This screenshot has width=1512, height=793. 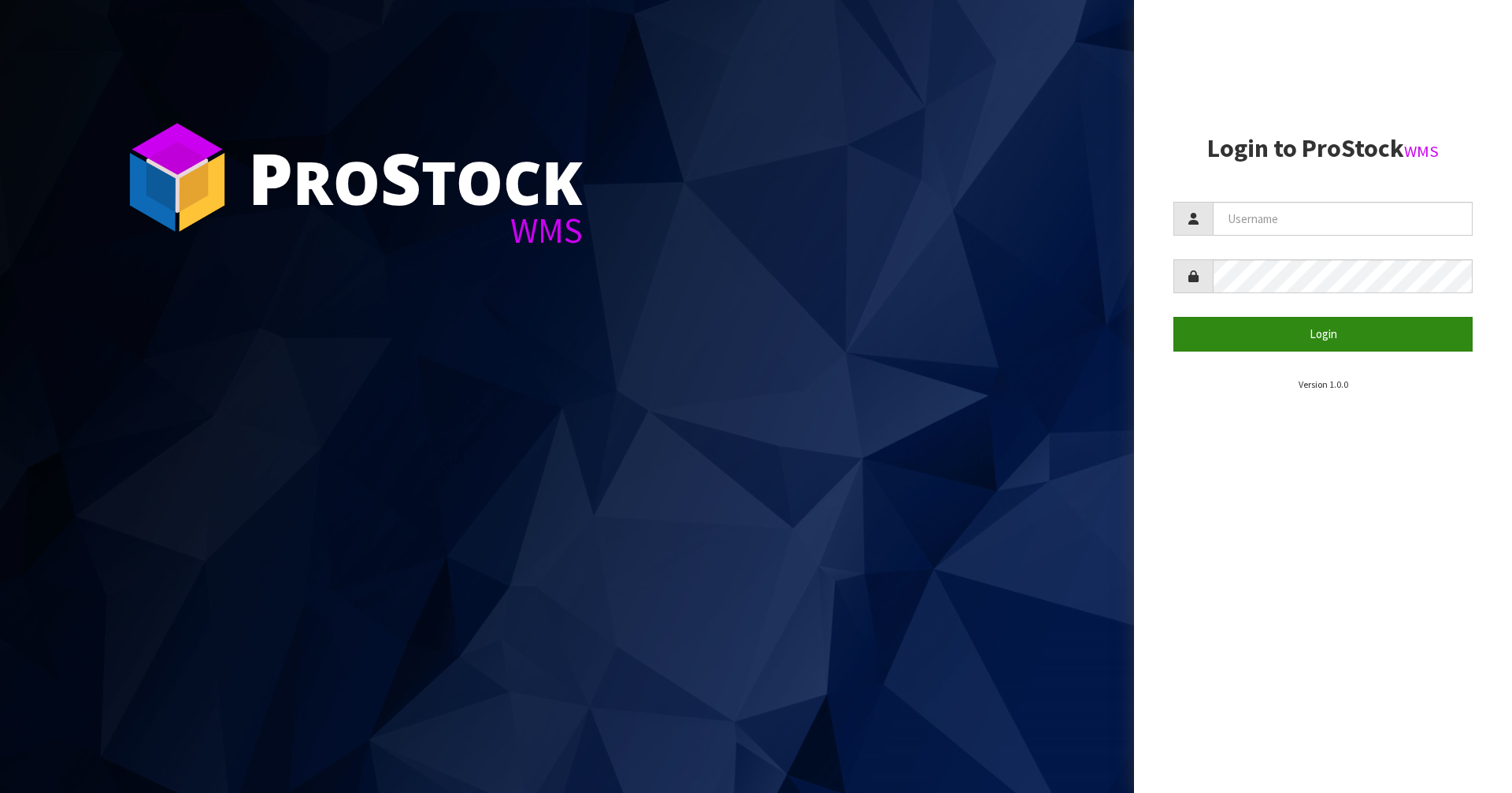 What do you see at coordinates (1343, 218) in the screenshot?
I see `input: Username` at bounding box center [1343, 218].